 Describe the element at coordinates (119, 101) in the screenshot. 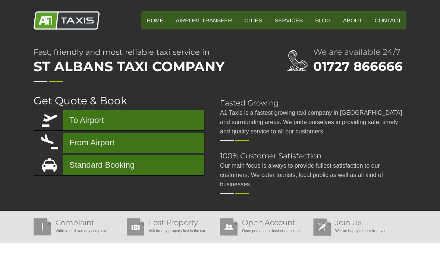

I see `h2: Get Quote & Book` at that location.